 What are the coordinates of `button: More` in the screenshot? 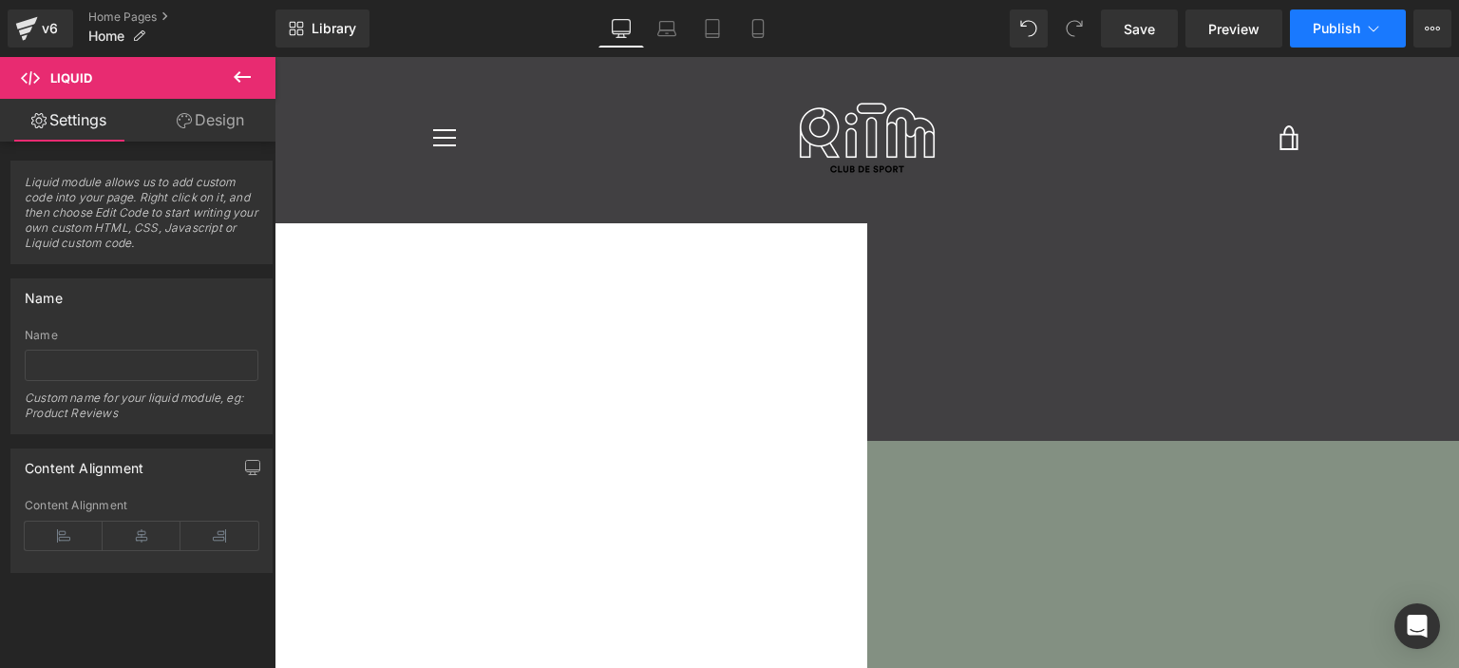 It's located at (1432, 28).